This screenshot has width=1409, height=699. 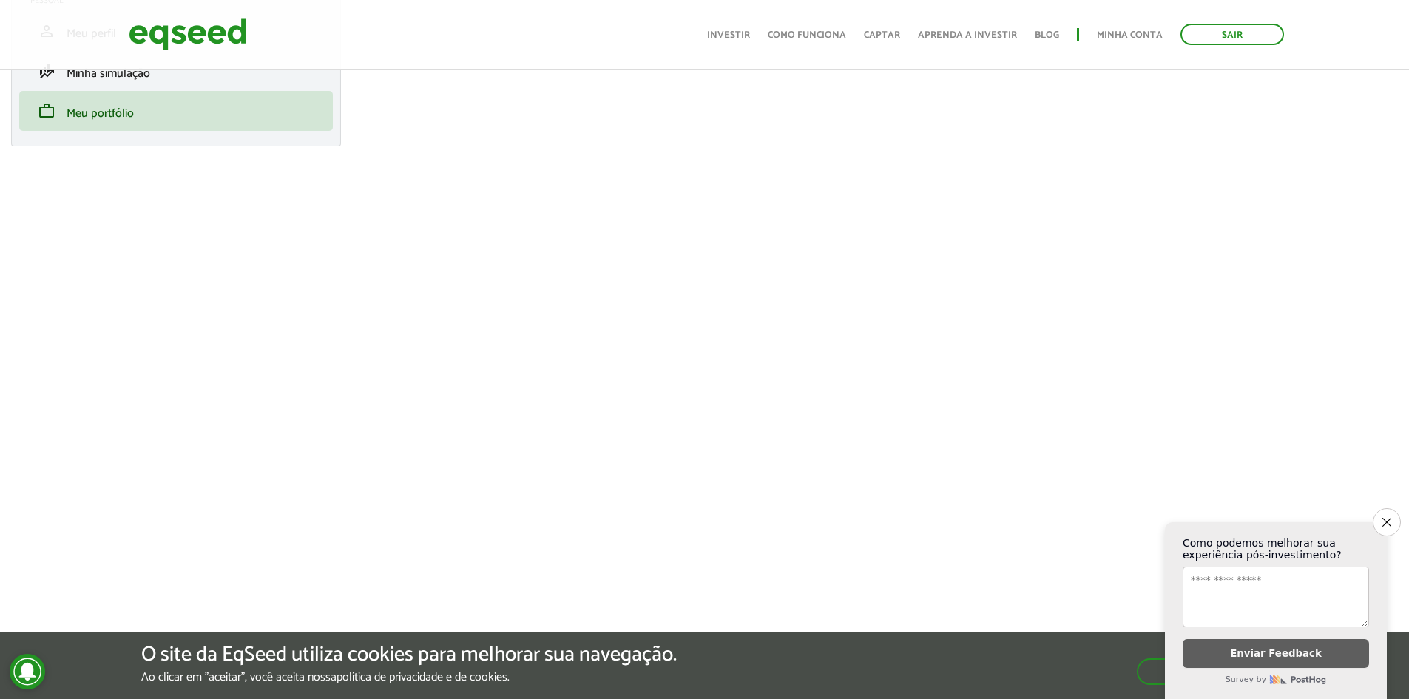 I want to click on a: Sair, so click(x=1232, y=34).